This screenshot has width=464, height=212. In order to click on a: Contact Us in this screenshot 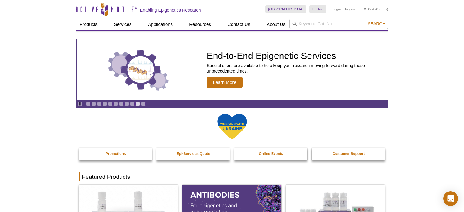, I will do `click(239, 24)`.